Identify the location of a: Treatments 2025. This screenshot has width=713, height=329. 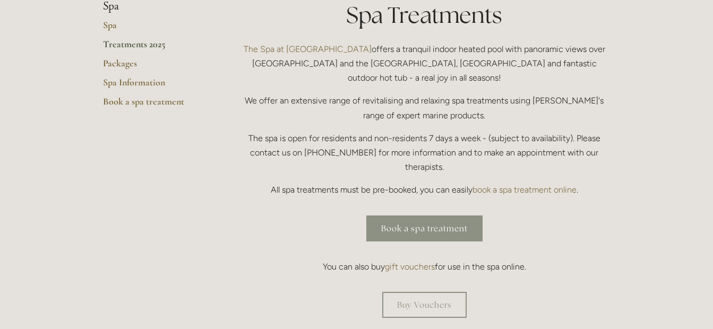
(153, 48).